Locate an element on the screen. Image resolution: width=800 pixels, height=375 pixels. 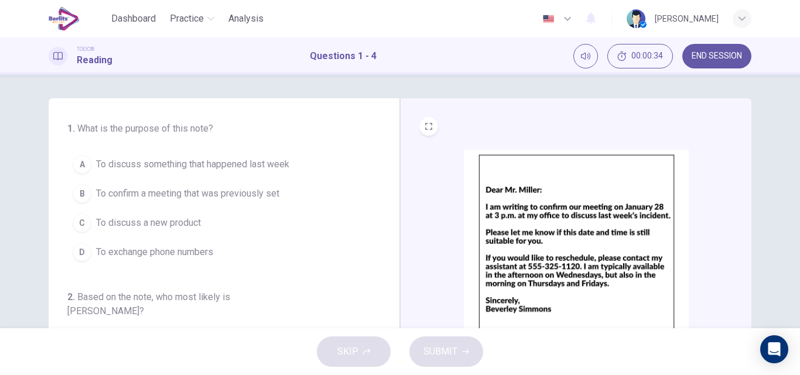
div: Open Intercom Messenger is located at coordinates (774, 350).